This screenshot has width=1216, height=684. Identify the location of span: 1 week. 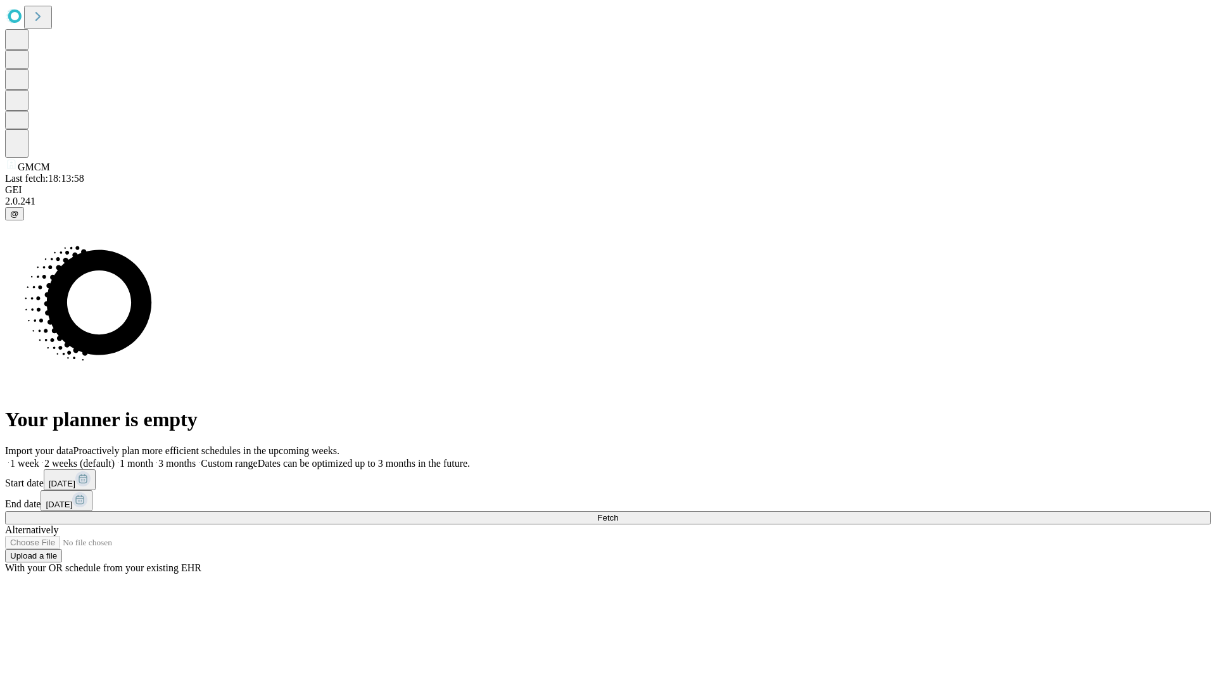
(25, 463).